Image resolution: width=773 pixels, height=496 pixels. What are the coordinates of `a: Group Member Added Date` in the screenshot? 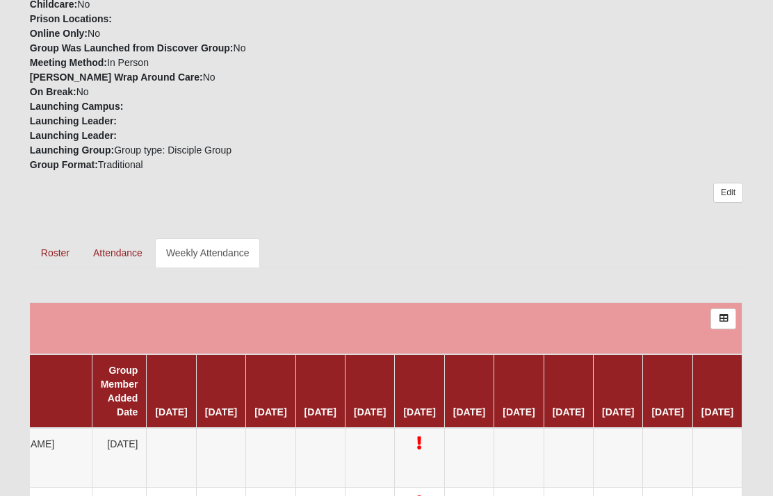 It's located at (120, 392).